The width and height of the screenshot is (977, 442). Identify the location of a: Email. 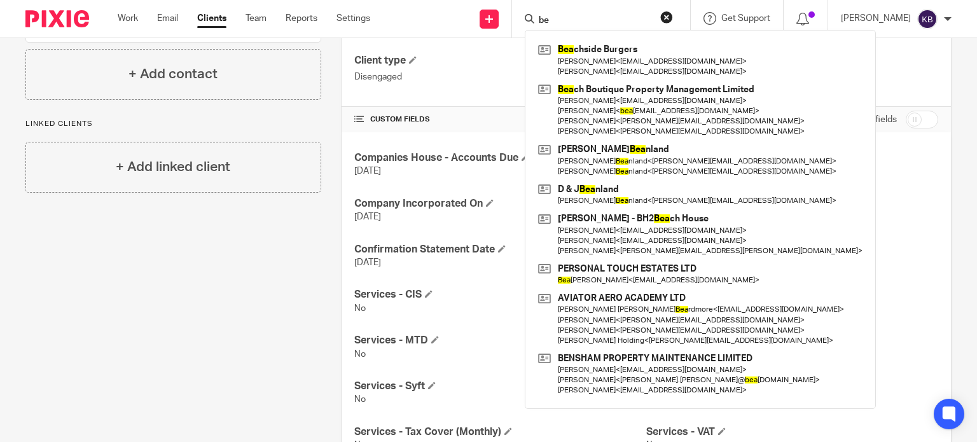
(167, 18).